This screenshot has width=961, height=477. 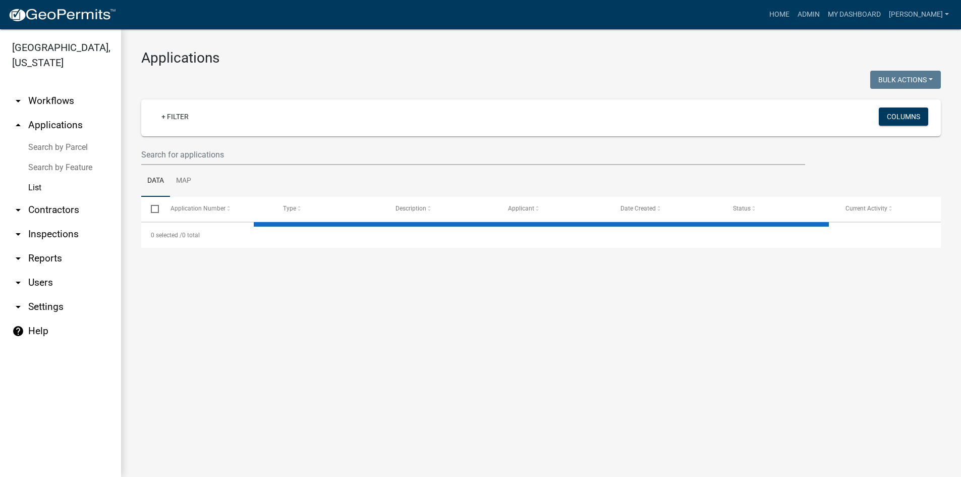 What do you see at coordinates (329, 209) in the screenshot?
I see `datatable-header-cell: Type` at bounding box center [329, 209].